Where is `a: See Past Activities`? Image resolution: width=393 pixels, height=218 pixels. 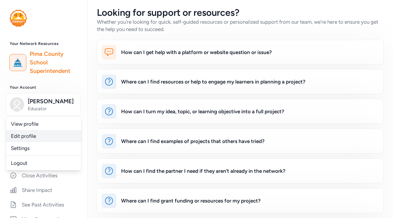
a: See Past Activities is located at coordinates (44, 204).